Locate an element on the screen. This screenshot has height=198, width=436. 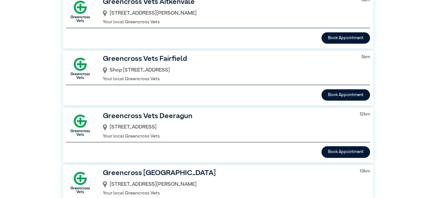
h3: Greencross Vets Fairfield is located at coordinates (228, 59).